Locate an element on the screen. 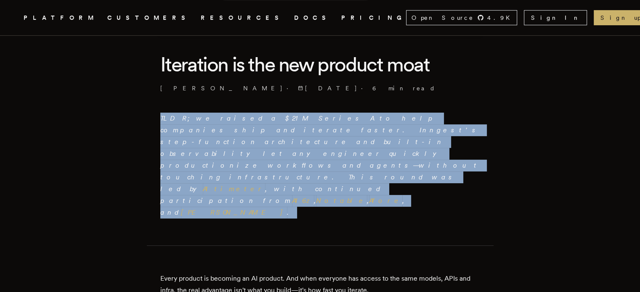  a: A16z is located at coordinates (303, 201).